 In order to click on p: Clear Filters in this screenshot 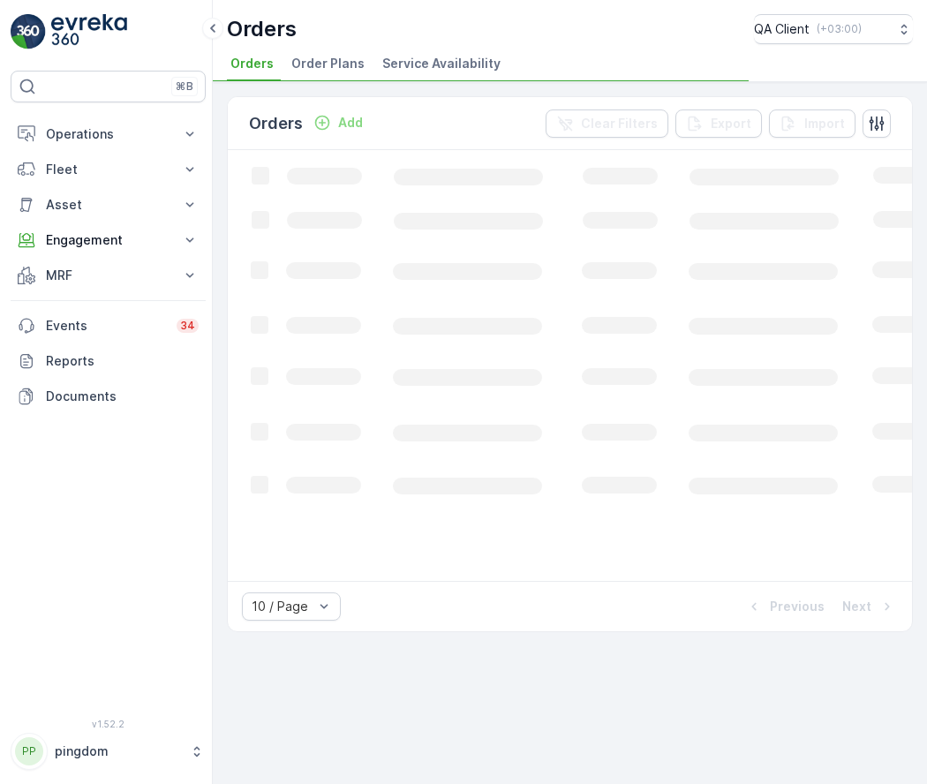, I will do `click(619, 124)`.